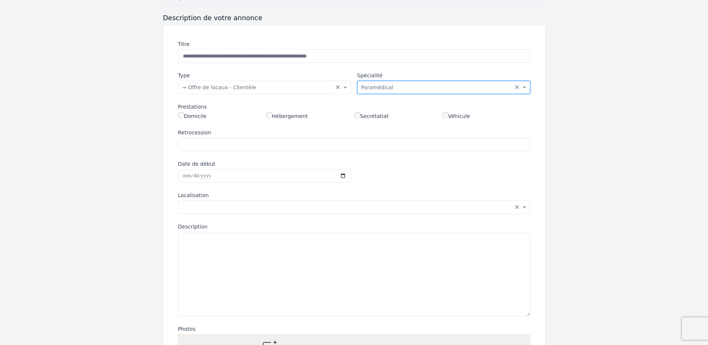  I want to click on h3: Description de votre annonce, so click(354, 18).